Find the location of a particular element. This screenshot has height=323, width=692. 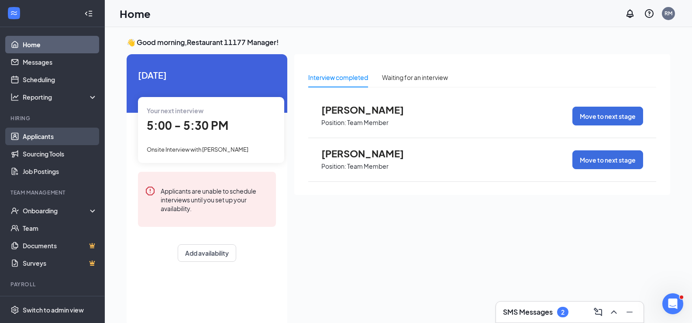

span: Your next interview is located at coordinates (175, 110).